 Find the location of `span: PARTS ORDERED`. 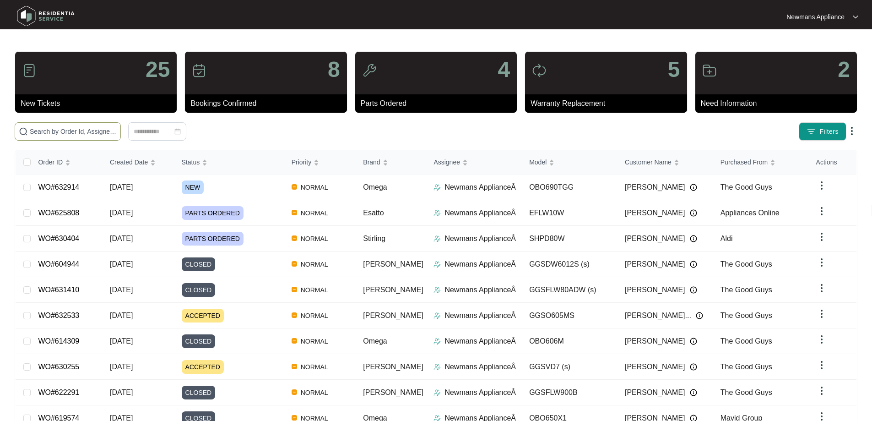

span: PARTS ORDERED is located at coordinates (212, 239).